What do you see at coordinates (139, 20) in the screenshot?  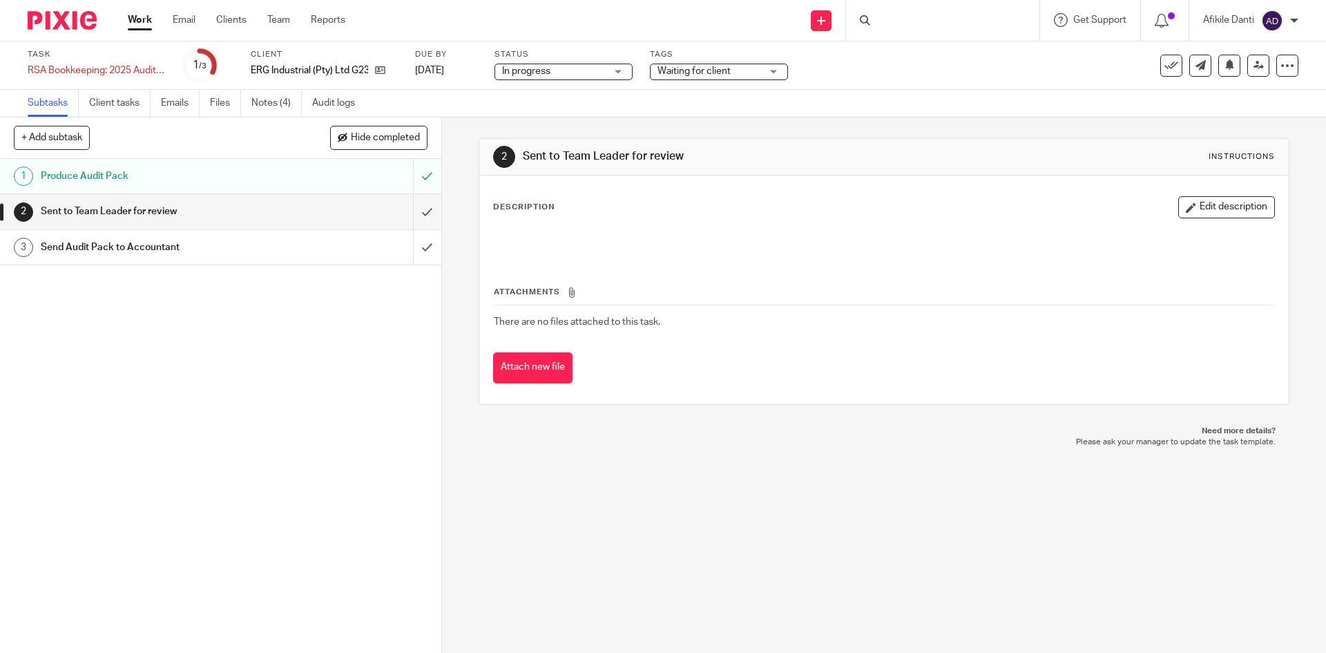 I see `a: Work` at bounding box center [139, 20].